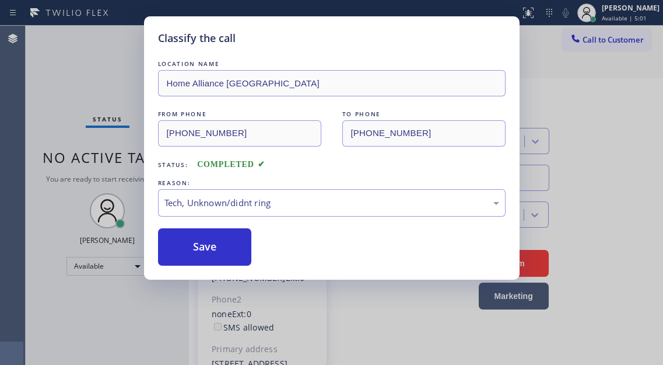  I want to click on div: REASON:, so click(332, 183).